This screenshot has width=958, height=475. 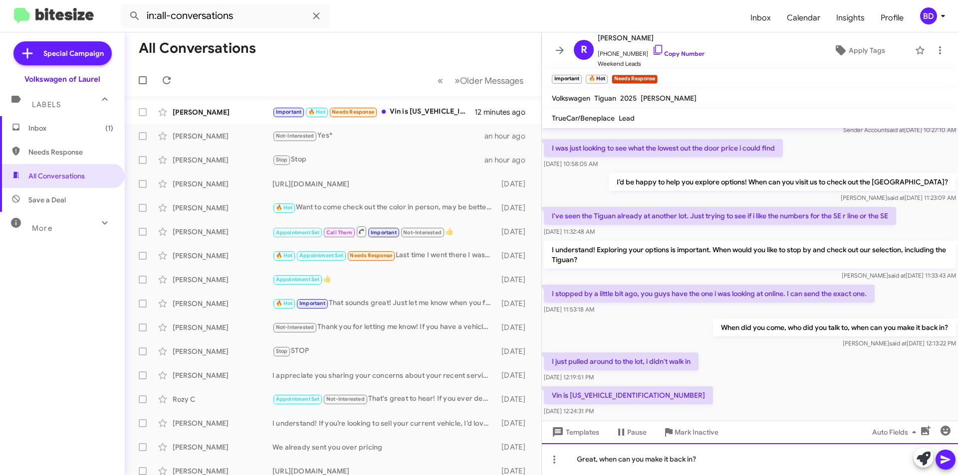 What do you see at coordinates (574, 432) in the screenshot?
I see `button: Templates` at bounding box center [574, 432].